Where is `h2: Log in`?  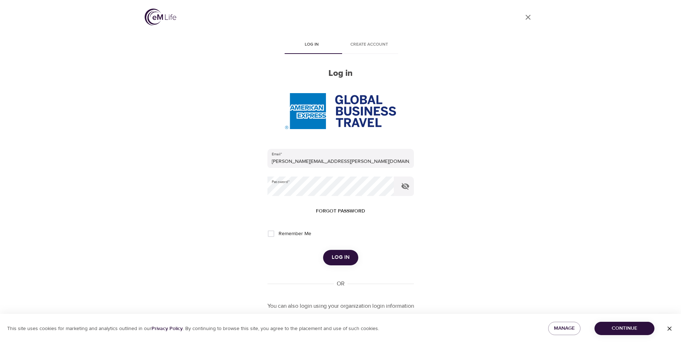
h2: Log in is located at coordinates (341, 73).